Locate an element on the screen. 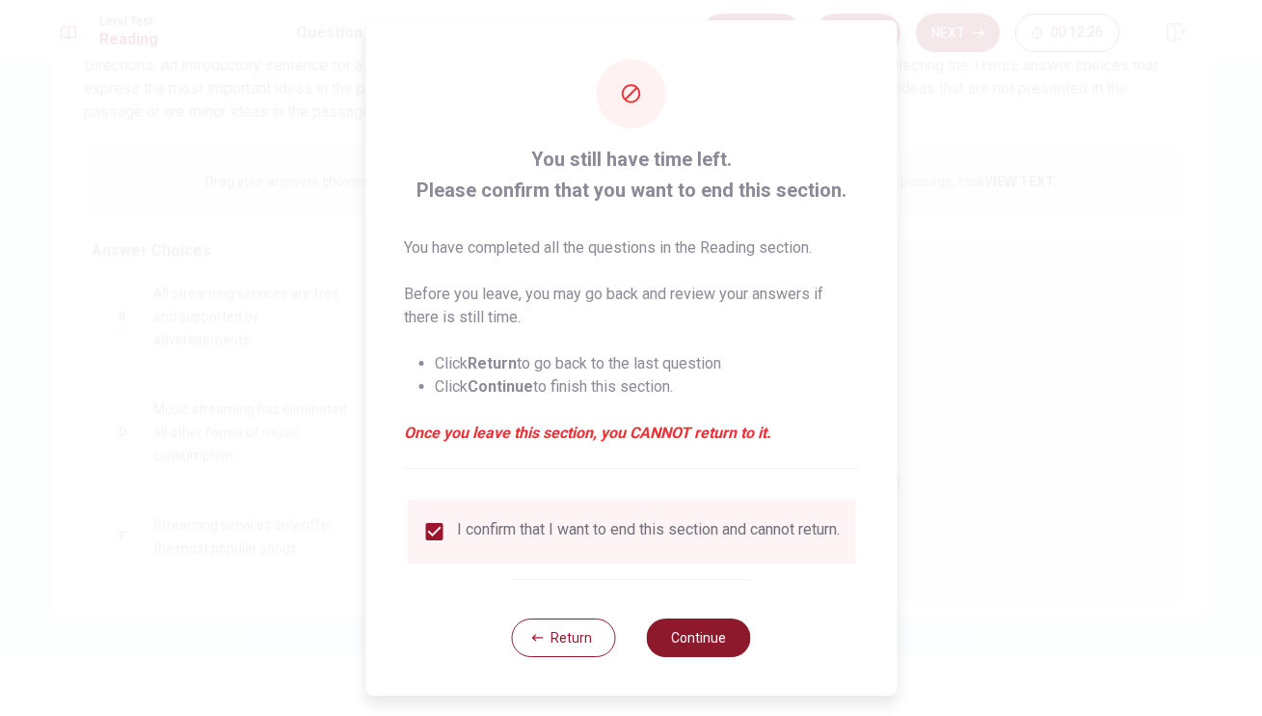 The height and width of the screenshot is (716, 1262). p: You have completed all the questions in the Reading section. is located at coordinates (631, 248).